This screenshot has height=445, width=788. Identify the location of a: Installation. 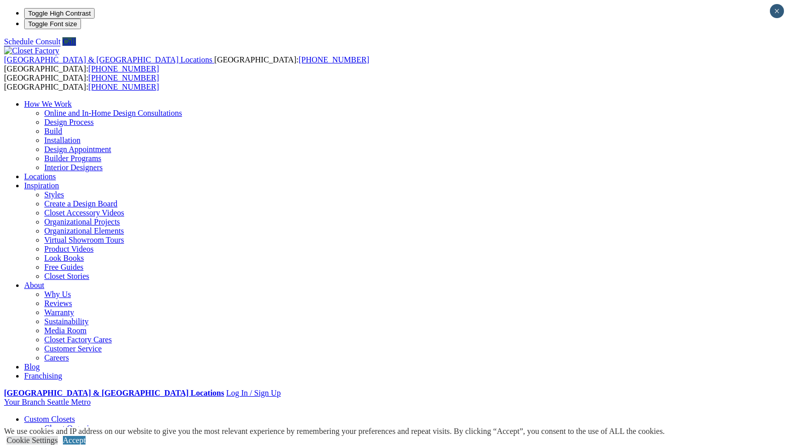
(62, 140).